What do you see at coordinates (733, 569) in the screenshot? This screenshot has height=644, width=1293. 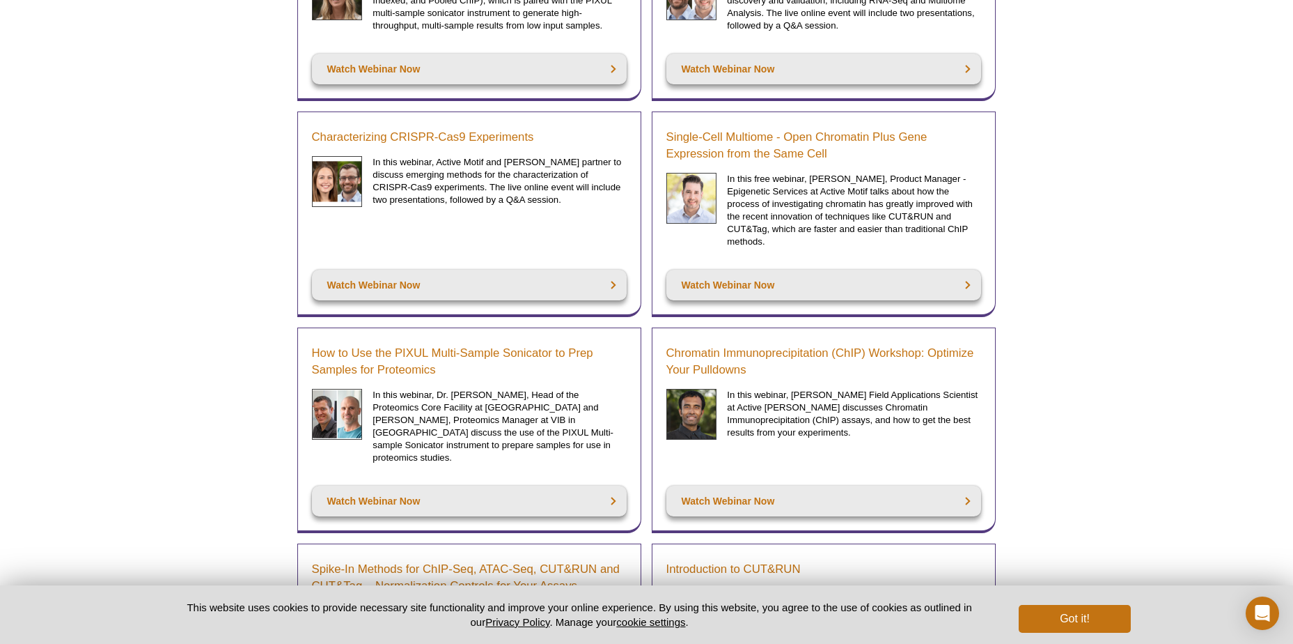 I see `a: Introduction to CUT&RUN` at bounding box center [733, 569].